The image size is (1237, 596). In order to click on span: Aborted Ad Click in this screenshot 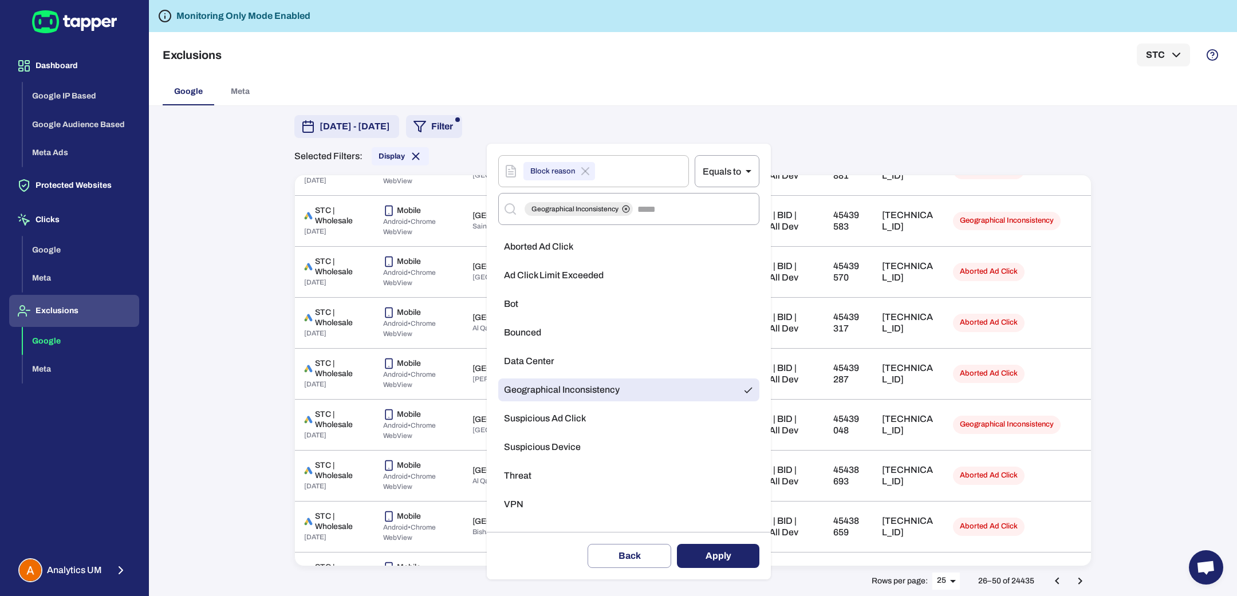, I will do `click(538, 247)`.